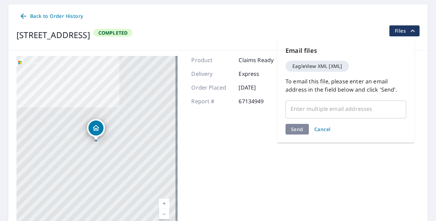 Image resolution: width=436 pixels, height=221 pixels. Describe the element at coordinates (164, 214) in the screenshot. I see `a: Current Level 17, Zoom Out` at that location.